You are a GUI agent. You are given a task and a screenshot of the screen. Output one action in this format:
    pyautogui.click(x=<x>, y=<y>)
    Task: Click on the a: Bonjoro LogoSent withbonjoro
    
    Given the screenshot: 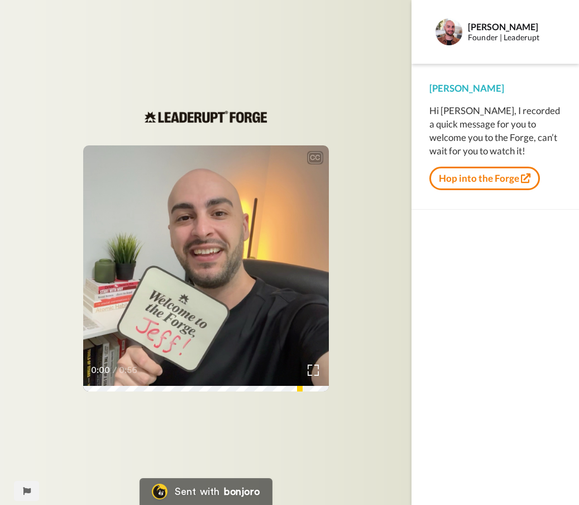 What is the action you would take?
    pyautogui.click(x=206, y=491)
    